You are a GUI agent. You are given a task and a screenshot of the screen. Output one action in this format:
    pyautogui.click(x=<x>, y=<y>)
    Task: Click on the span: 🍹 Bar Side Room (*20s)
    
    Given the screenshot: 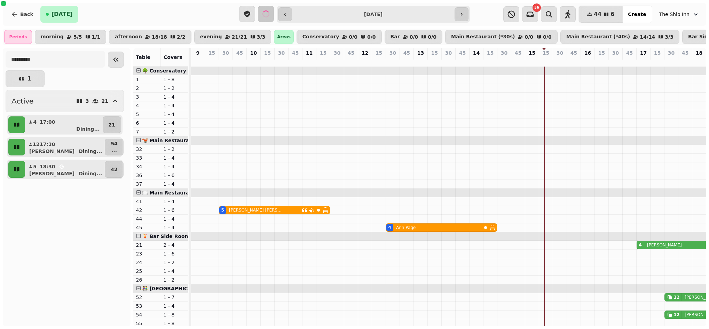 What is the action you would take?
    pyautogui.click(x=175, y=236)
    